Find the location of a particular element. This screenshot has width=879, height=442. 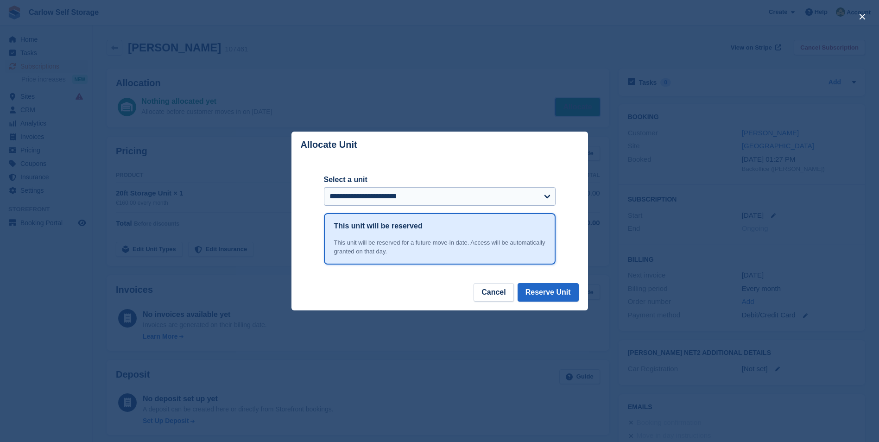

label: Select a unit is located at coordinates (440, 180).